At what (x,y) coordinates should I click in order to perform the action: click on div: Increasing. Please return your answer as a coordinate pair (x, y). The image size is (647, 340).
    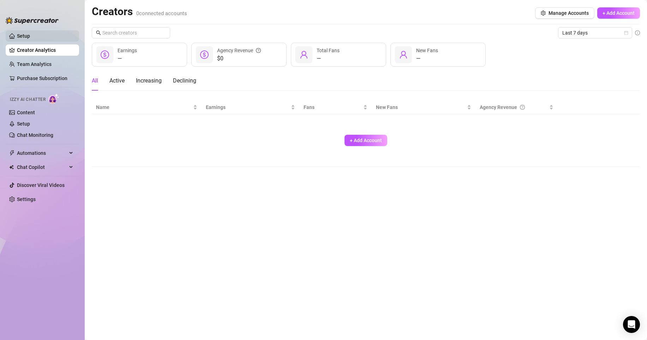
    Looking at the image, I should click on (149, 81).